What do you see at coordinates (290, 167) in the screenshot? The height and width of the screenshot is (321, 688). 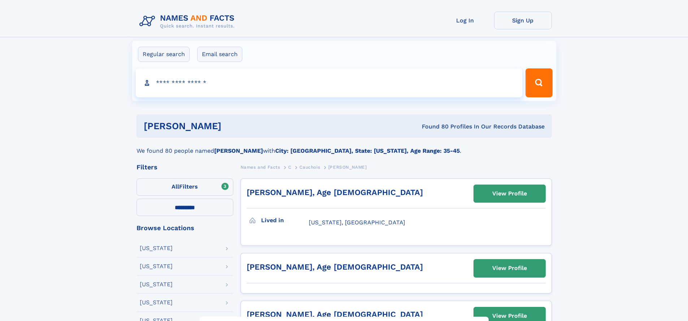 I see `a: C` at bounding box center [290, 167].